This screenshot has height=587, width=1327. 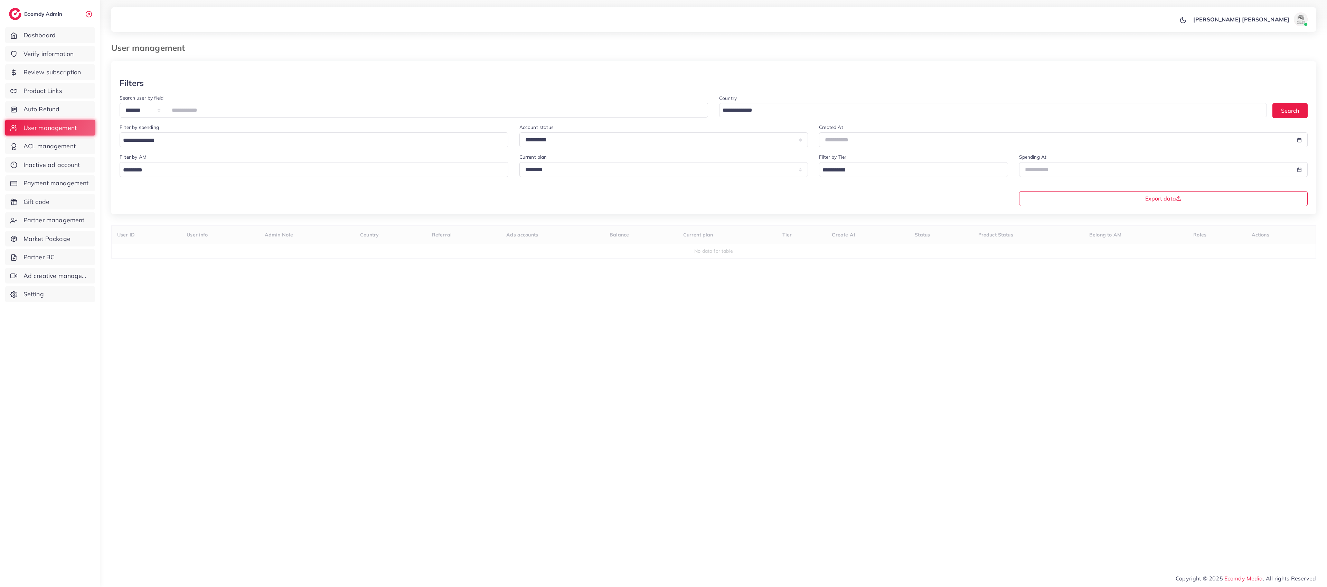 What do you see at coordinates (43, 91) in the screenshot?
I see `span: Product Links` at bounding box center [43, 91].